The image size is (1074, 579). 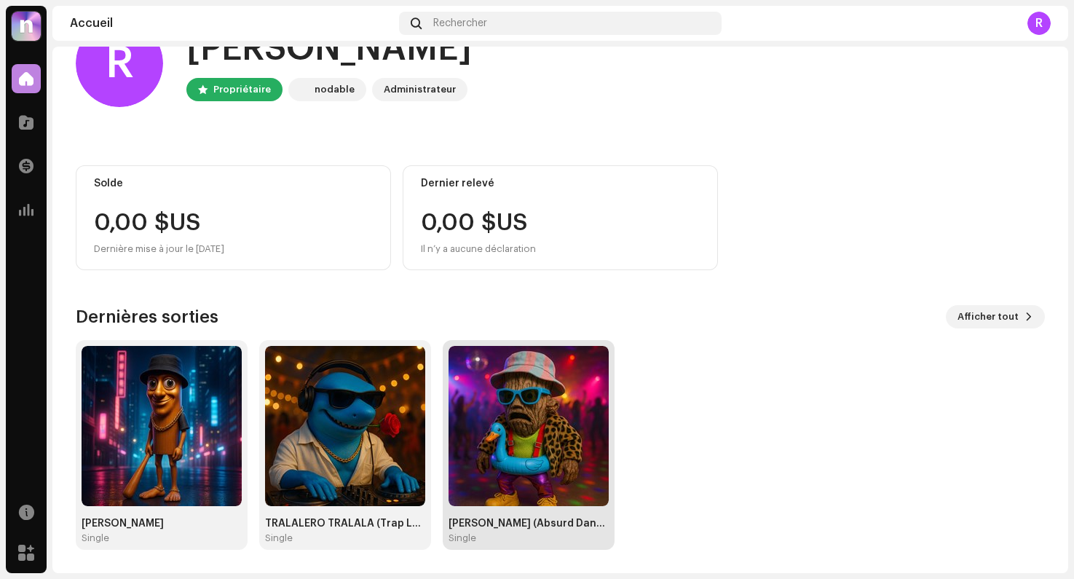 I want to click on div: TRALALERO TRALALA (Trap Latin), so click(x=345, y=523).